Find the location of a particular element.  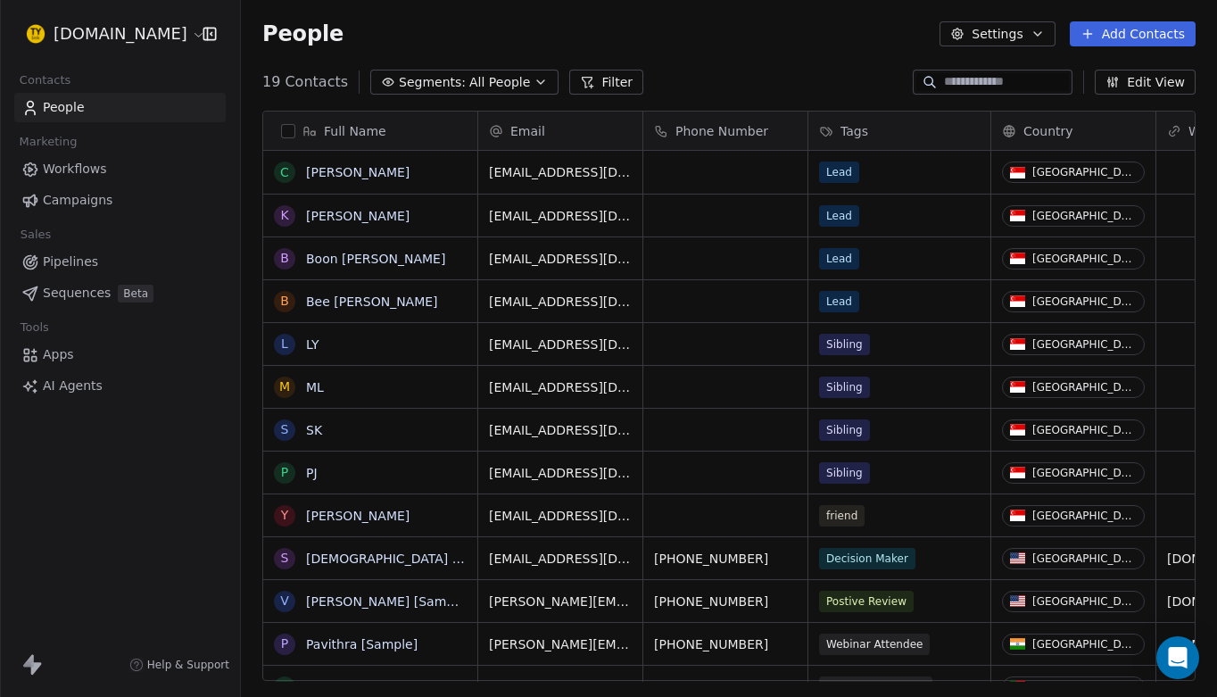

a: Ram [Sample] is located at coordinates (351, 687).